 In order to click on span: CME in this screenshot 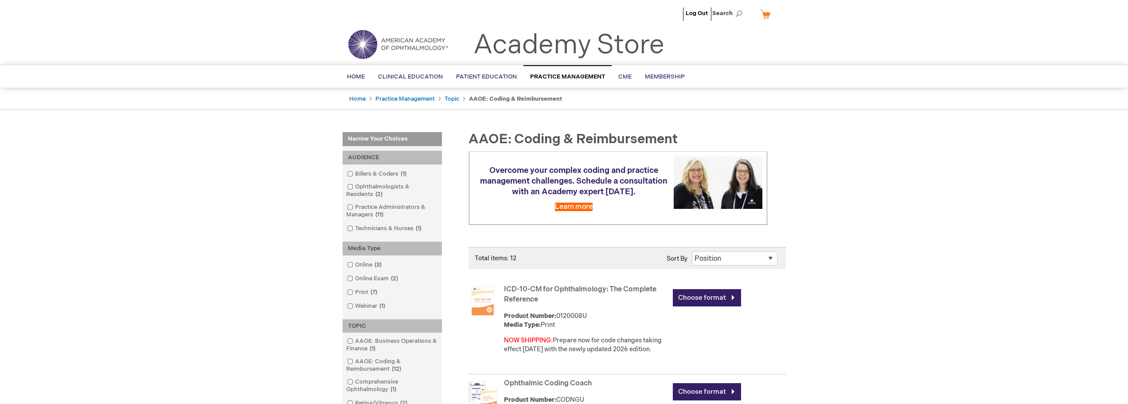, I will do `click(625, 77)`.